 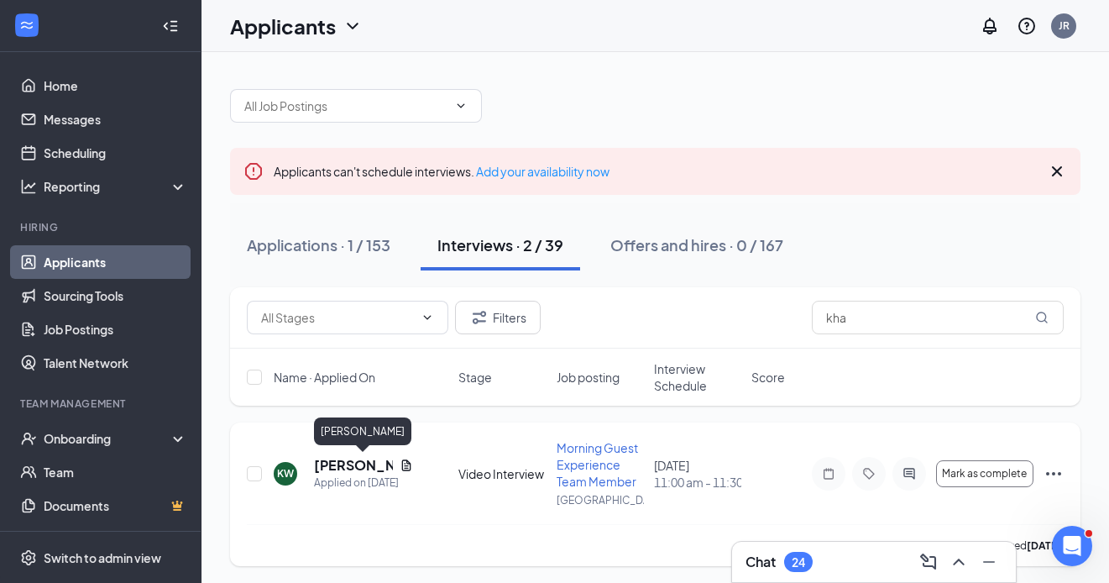 I want to click on span: Mark as complete, so click(x=984, y=474).